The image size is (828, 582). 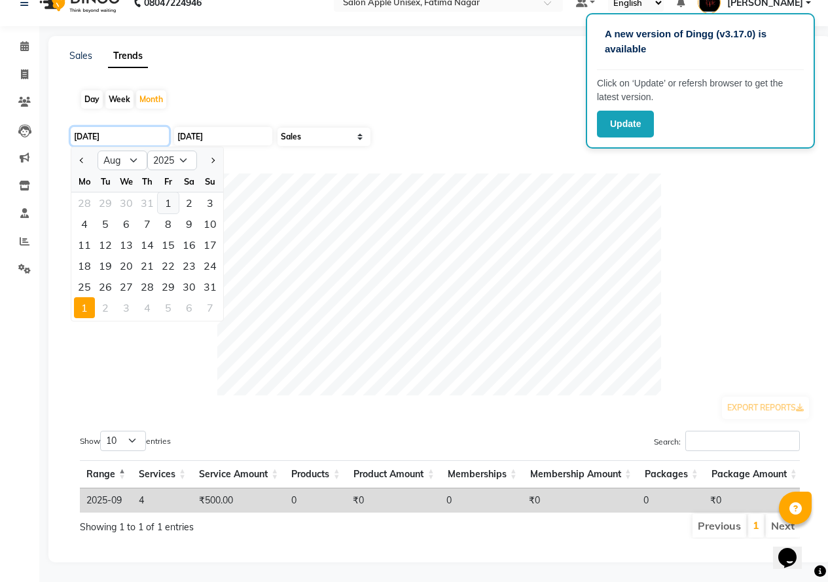 What do you see at coordinates (726, 440) in the screenshot?
I see `label: Search:` at bounding box center [726, 440].